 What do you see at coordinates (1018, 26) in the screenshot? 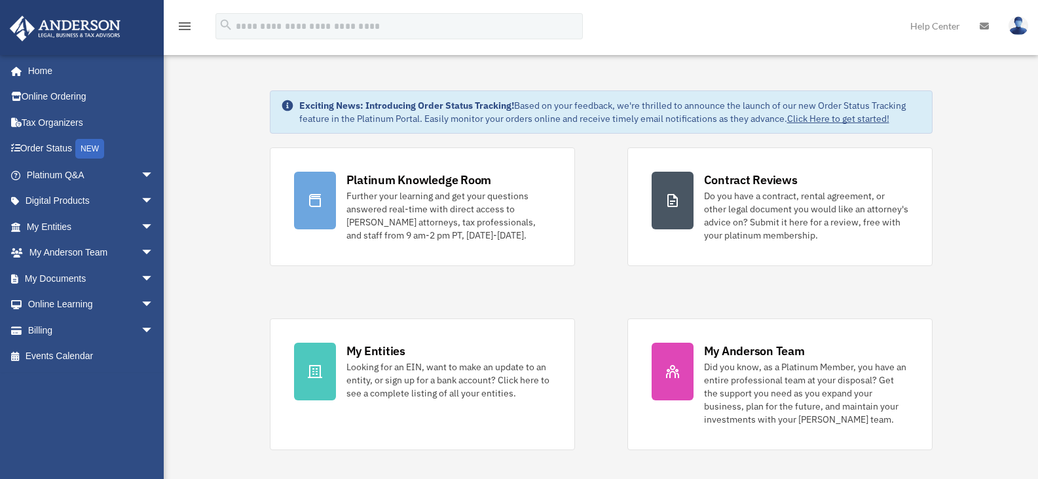
I see `img: User Pic` at bounding box center [1018, 26].